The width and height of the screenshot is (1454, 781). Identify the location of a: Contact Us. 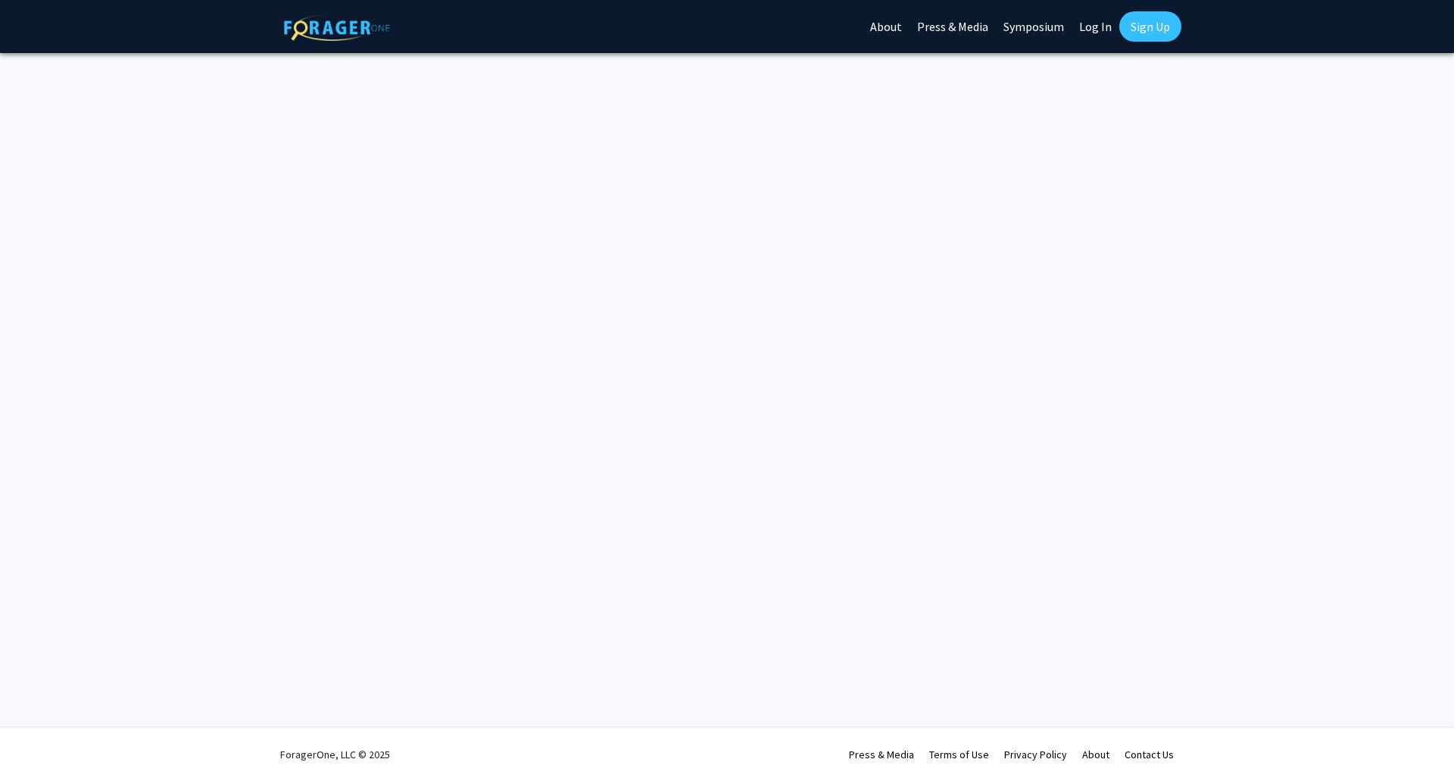
(1149, 754).